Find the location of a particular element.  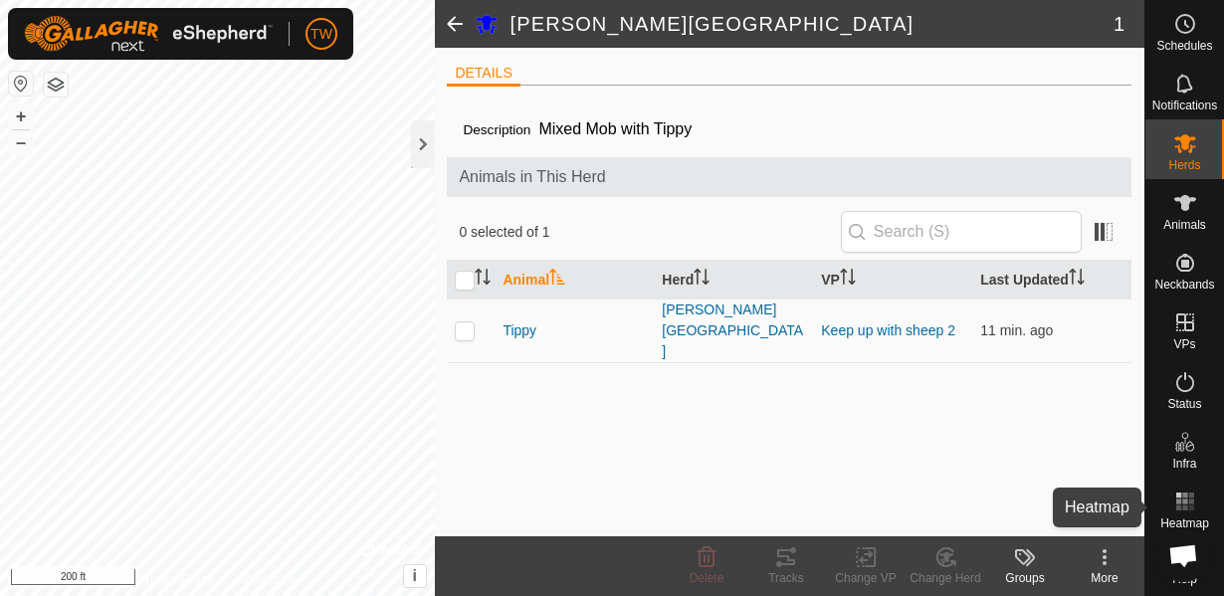

label: Description is located at coordinates (496, 129).